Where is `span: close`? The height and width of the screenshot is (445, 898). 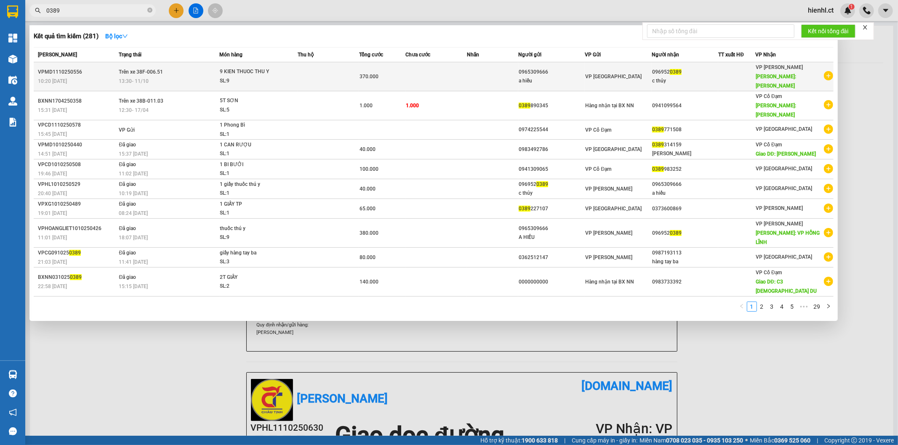
span: close is located at coordinates (865, 27).